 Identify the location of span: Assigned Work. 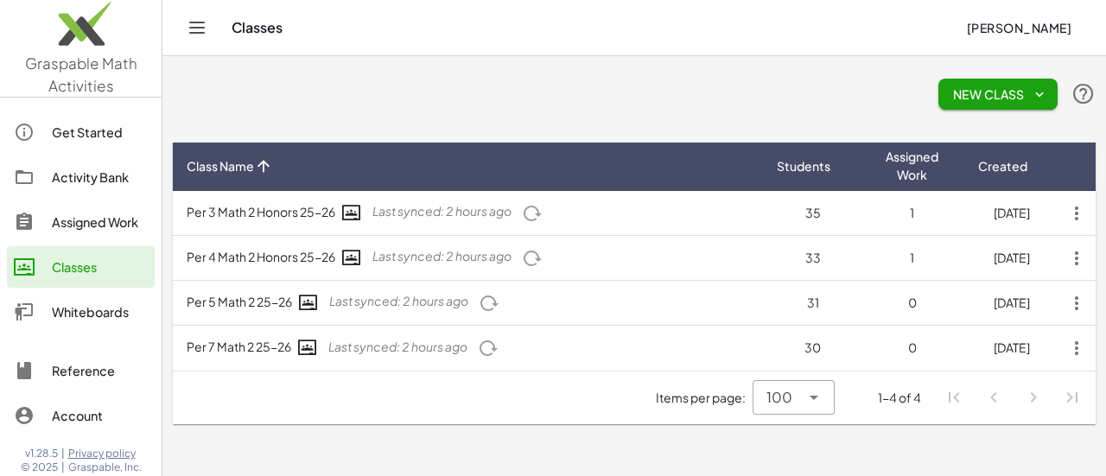
(911, 166).